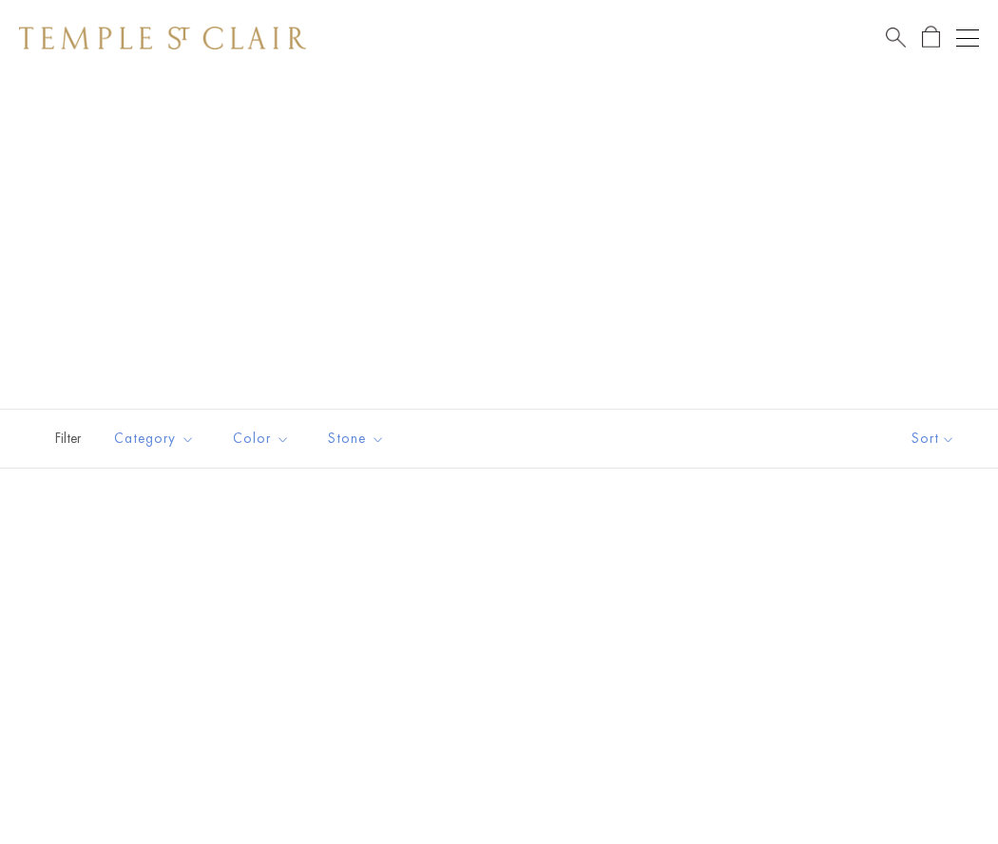  What do you see at coordinates (934, 438) in the screenshot?
I see `button: Show sort by` at bounding box center [934, 438].